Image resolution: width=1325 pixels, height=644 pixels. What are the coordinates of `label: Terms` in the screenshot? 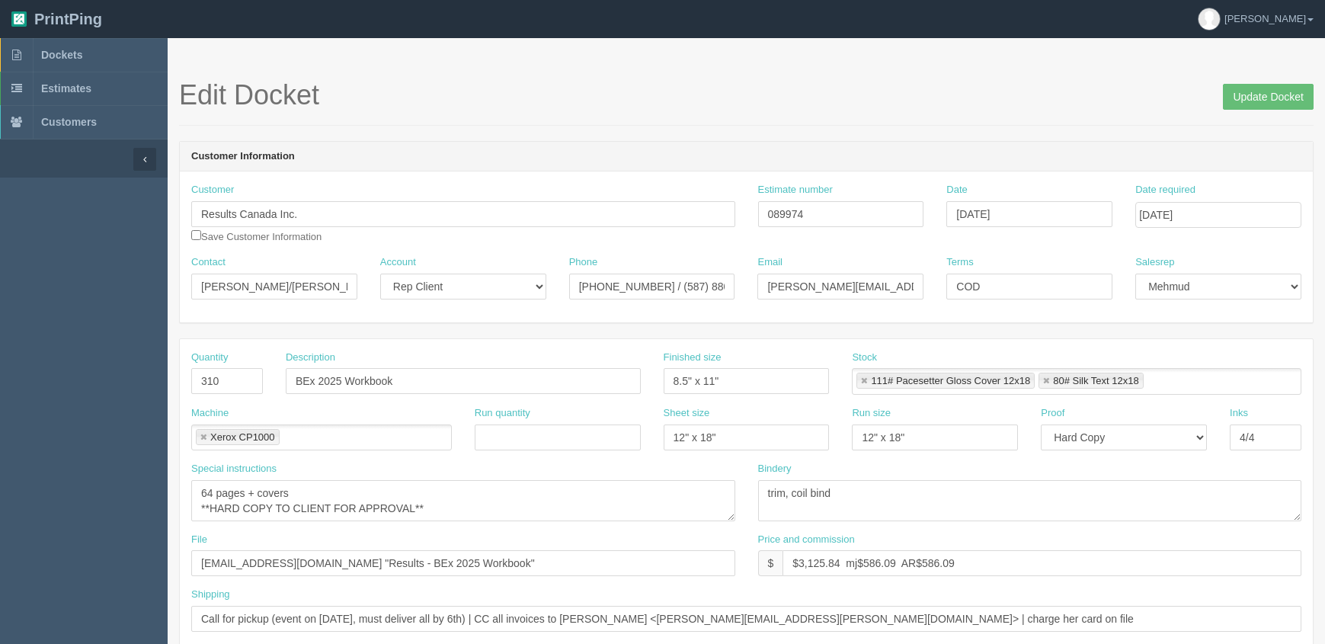 It's located at (959, 262).